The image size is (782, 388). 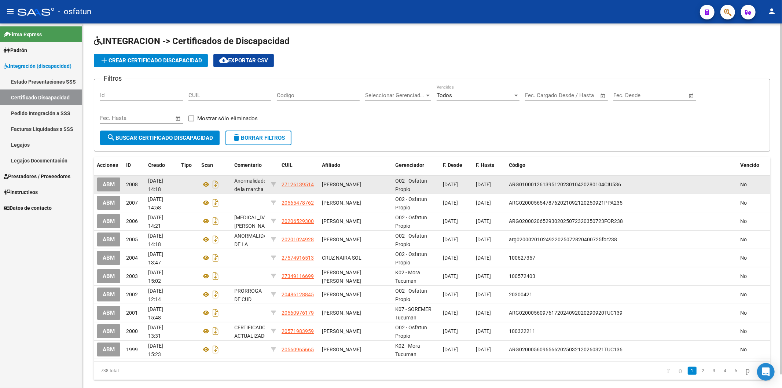 What do you see at coordinates (107, 165) in the screenshot?
I see `span: Acciones` at bounding box center [107, 165].